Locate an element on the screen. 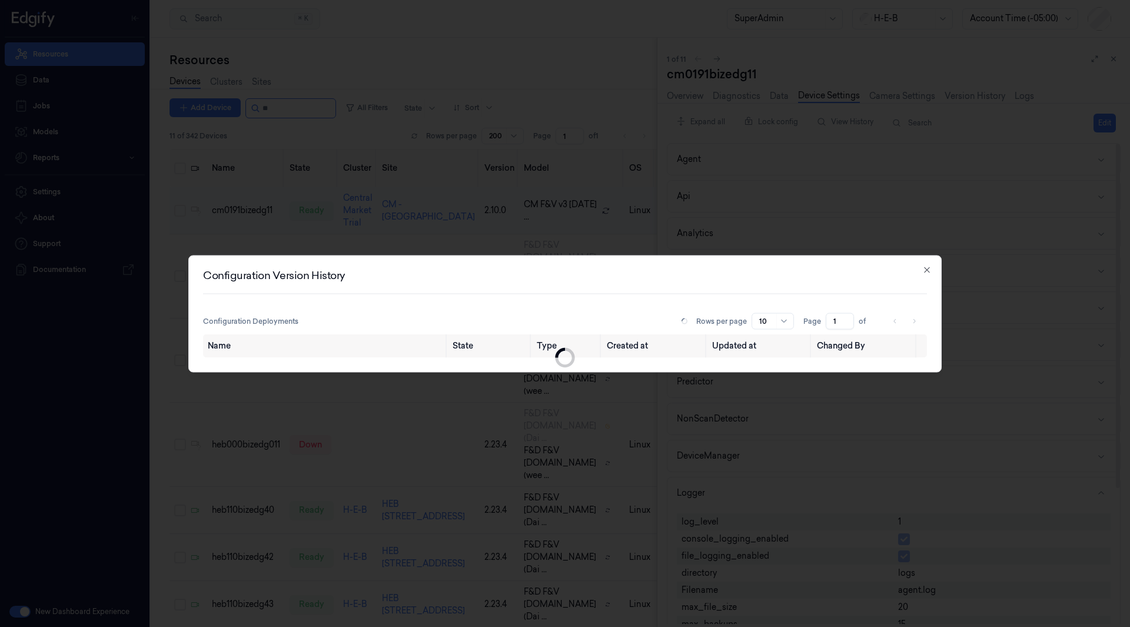 The width and height of the screenshot is (1130, 627). h2: Configuration Version History is located at coordinates (565, 275).